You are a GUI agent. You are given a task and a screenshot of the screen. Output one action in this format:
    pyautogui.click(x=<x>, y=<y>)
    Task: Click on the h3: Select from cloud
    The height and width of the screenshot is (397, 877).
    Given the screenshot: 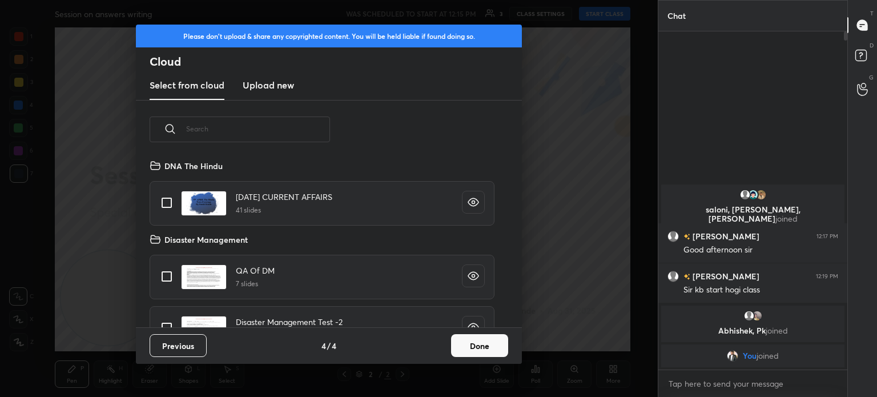 What is the action you would take?
    pyautogui.click(x=187, y=85)
    